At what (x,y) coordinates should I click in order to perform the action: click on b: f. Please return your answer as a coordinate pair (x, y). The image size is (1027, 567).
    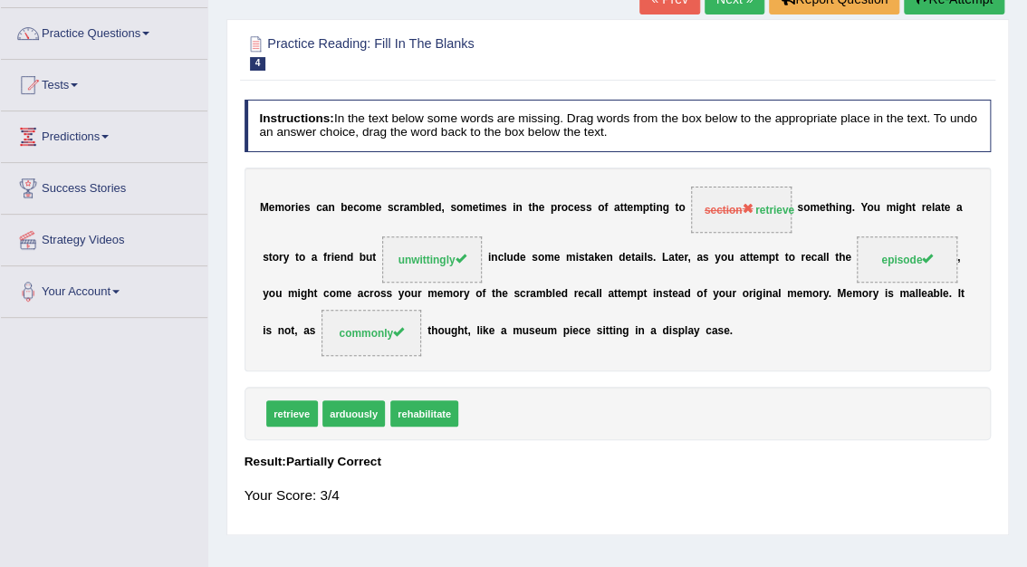
    Looking at the image, I should click on (704, 293).